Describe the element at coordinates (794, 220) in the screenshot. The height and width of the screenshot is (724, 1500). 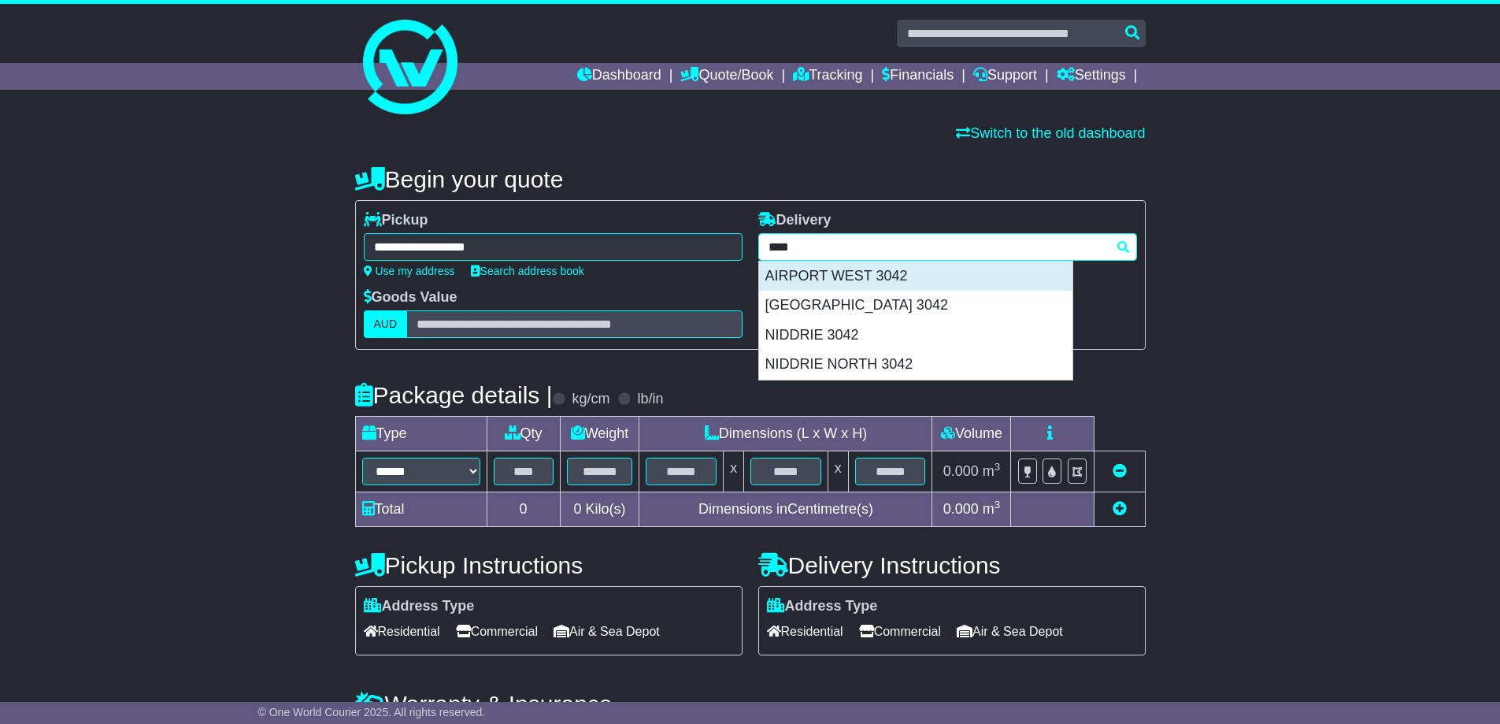
I see `label: Delivery` at that location.